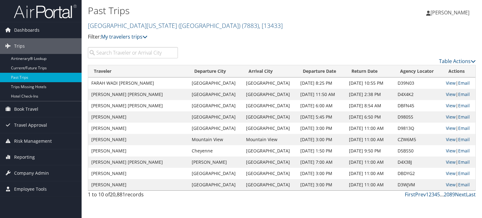 This screenshot has height=218, width=482. I want to click on a: 2, so click(430, 194).